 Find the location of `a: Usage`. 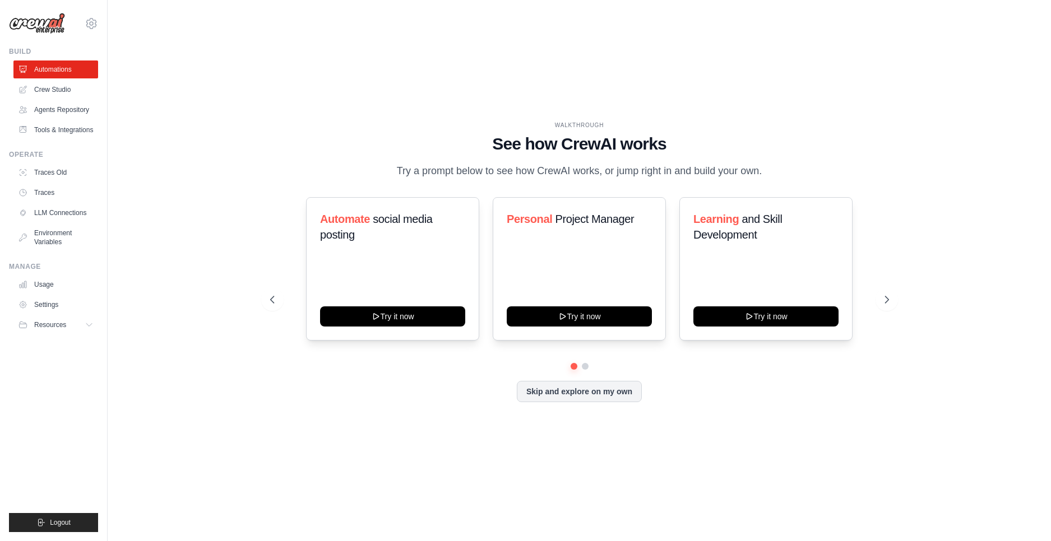

a: Usage is located at coordinates (55, 285).